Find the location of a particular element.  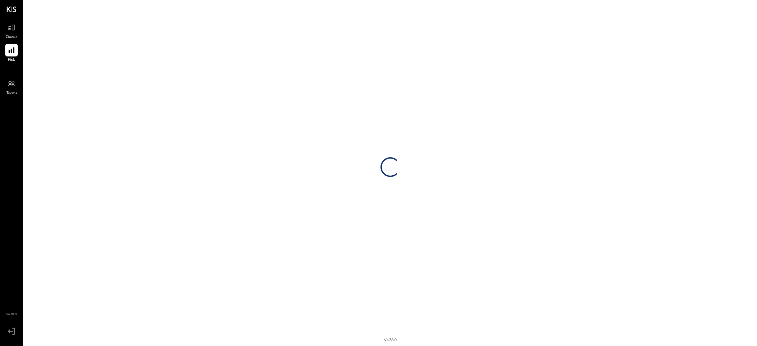

span: P&L is located at coordinates (11, 60).